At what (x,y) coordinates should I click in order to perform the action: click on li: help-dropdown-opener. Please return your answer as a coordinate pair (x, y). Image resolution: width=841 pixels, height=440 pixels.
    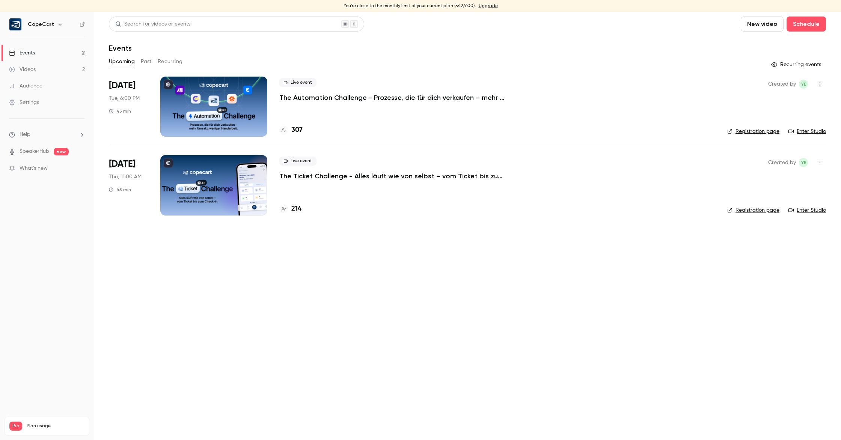
    Looking at the image, I should click on (47, 134).